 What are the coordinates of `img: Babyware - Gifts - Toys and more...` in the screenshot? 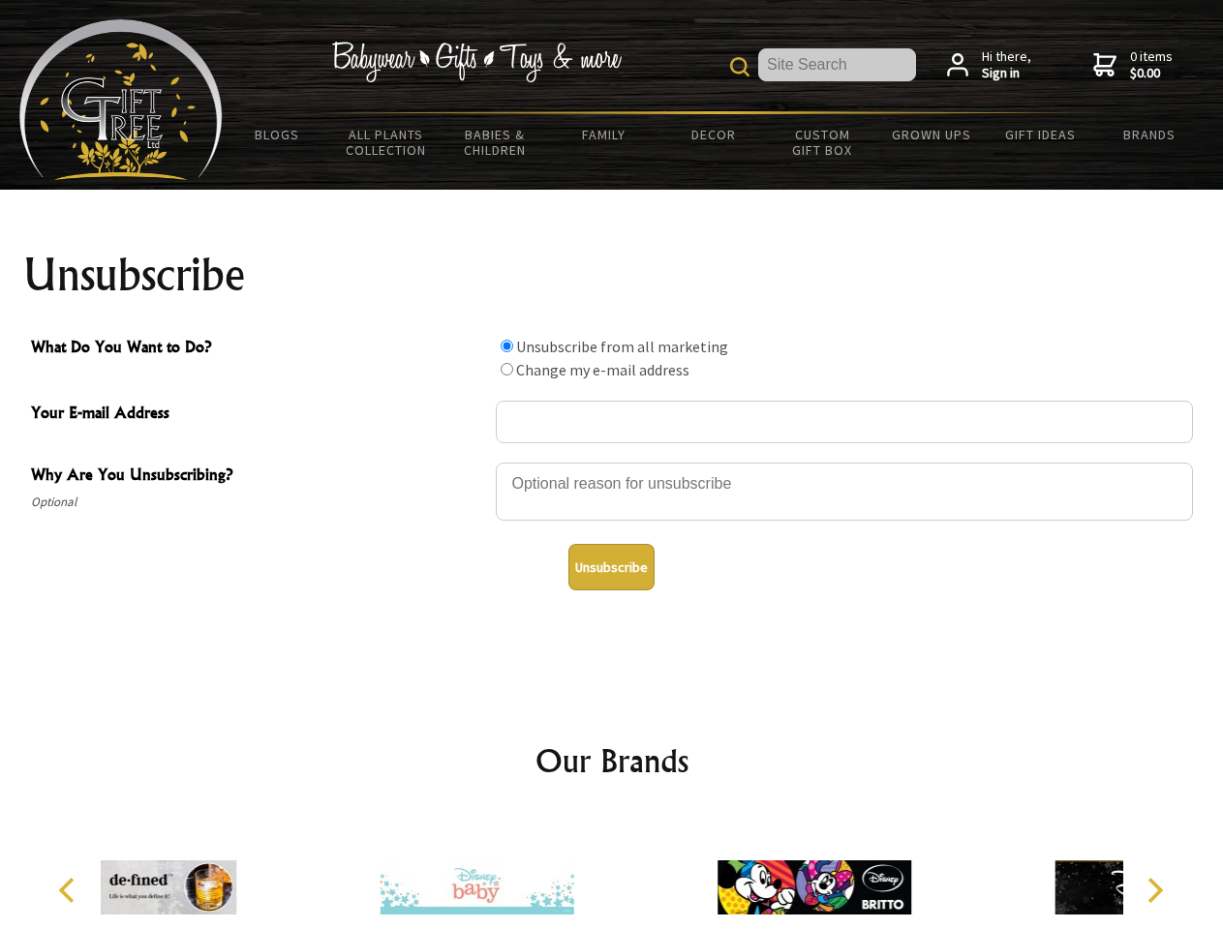 It's located at (121, 100).